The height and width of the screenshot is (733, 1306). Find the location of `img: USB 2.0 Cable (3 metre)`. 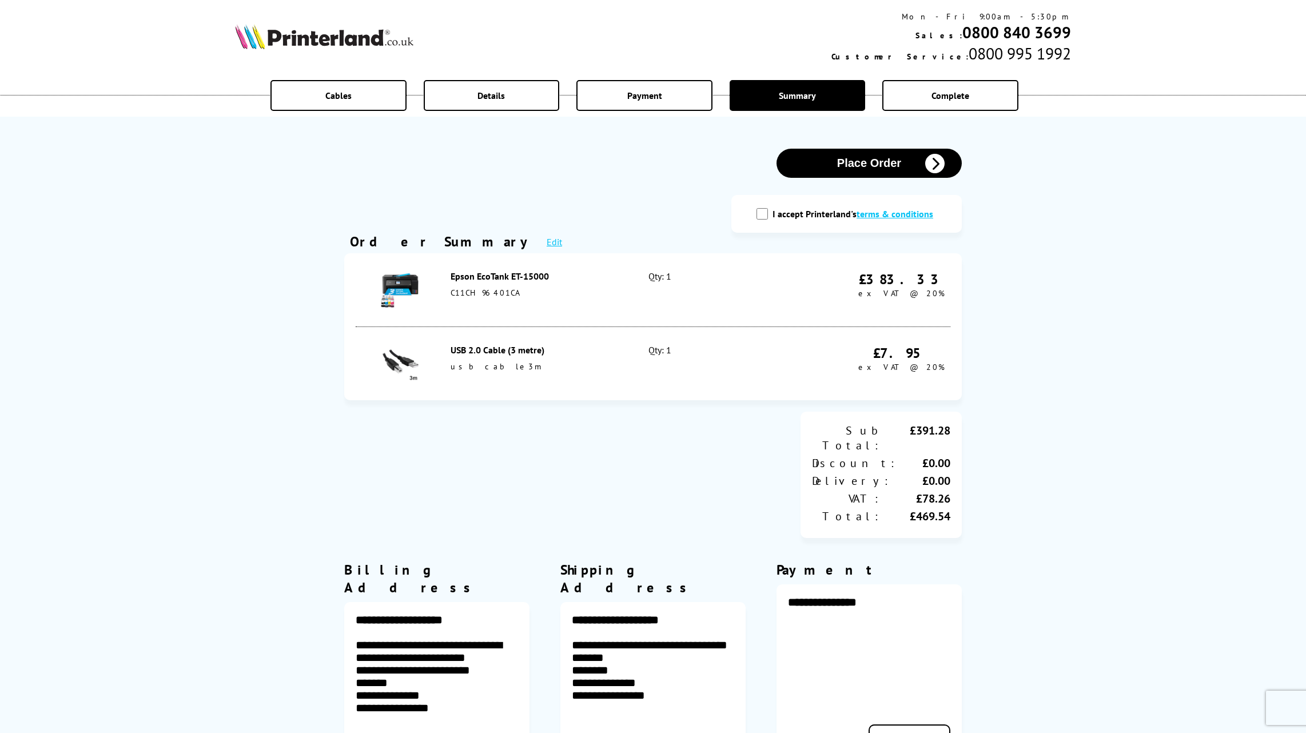

img: USB 2.0 Cable (3 metre) is located at coordinates (400, 363).